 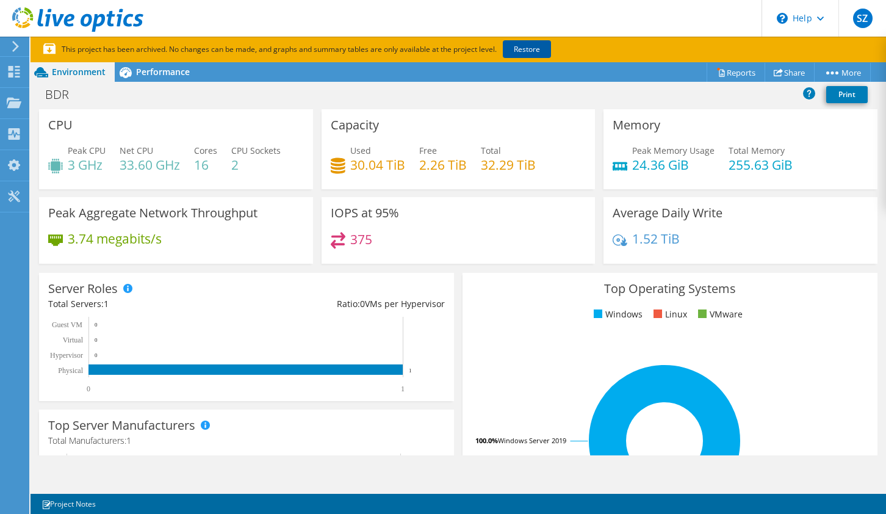 I want to click on h3: Capacity, so click(x=354, y=125).